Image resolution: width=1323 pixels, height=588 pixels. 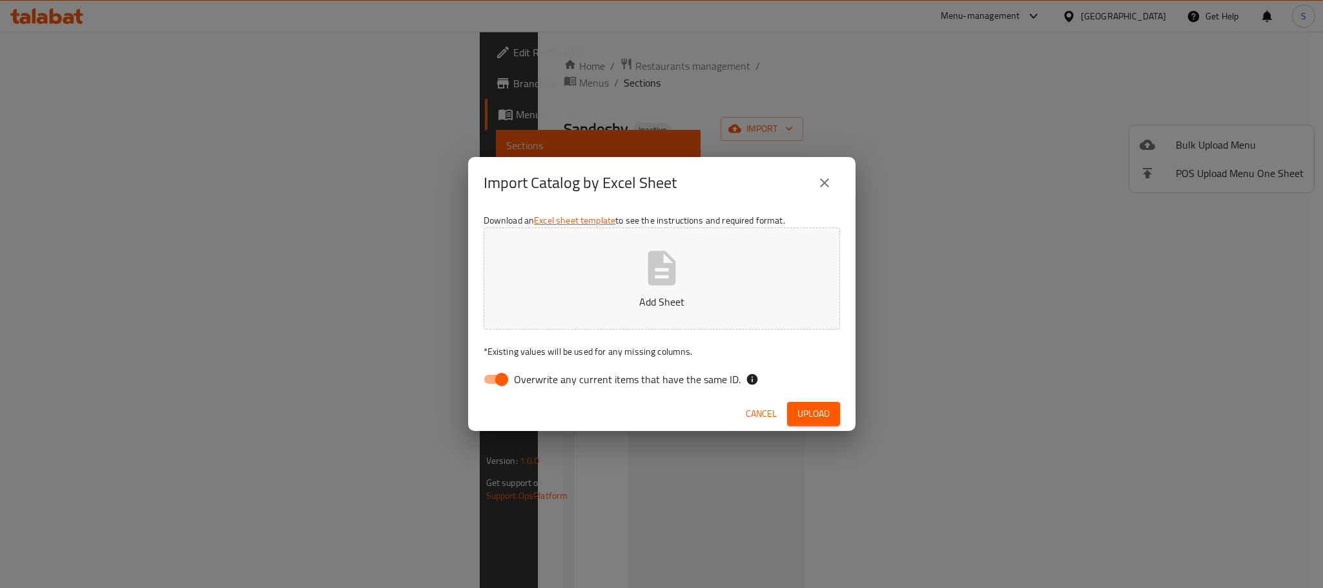 What do you see at coordinates (814, 413) in the screenshot?
I see `button: Upload` at bounding box center [814, 413].